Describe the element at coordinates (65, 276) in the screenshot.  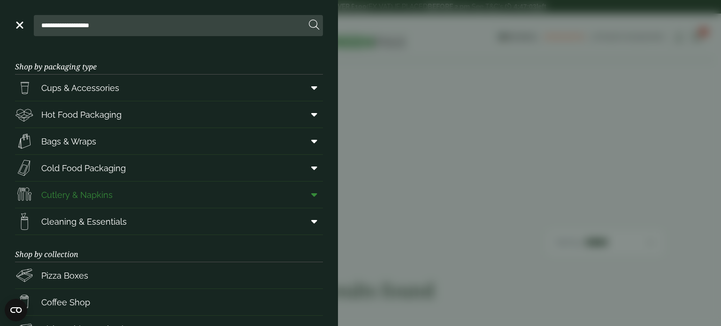
I see `span: Pizza Boxes` at that location.